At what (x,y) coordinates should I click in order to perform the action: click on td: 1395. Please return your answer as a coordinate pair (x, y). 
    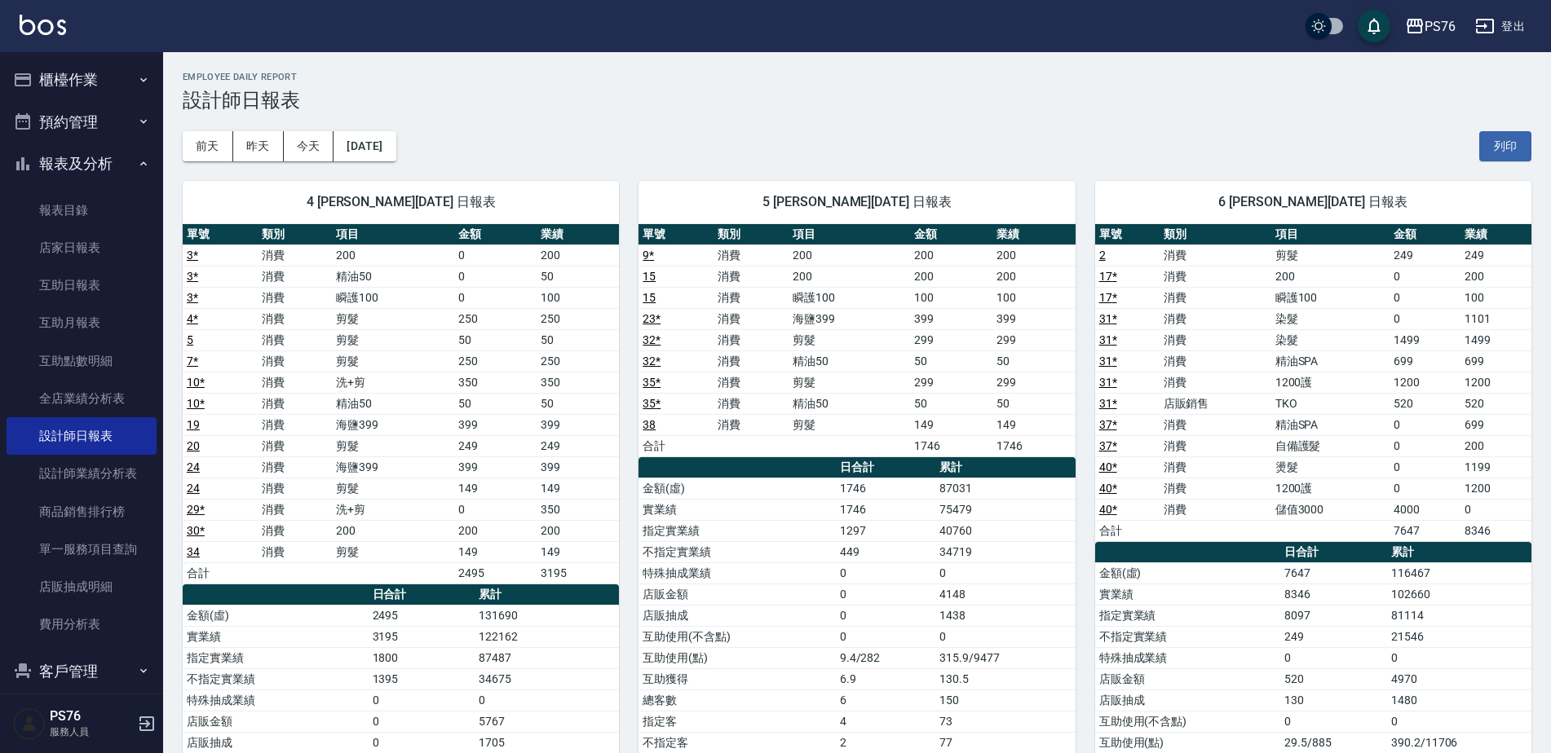
    Looking at the image, I should click on (421, 679).